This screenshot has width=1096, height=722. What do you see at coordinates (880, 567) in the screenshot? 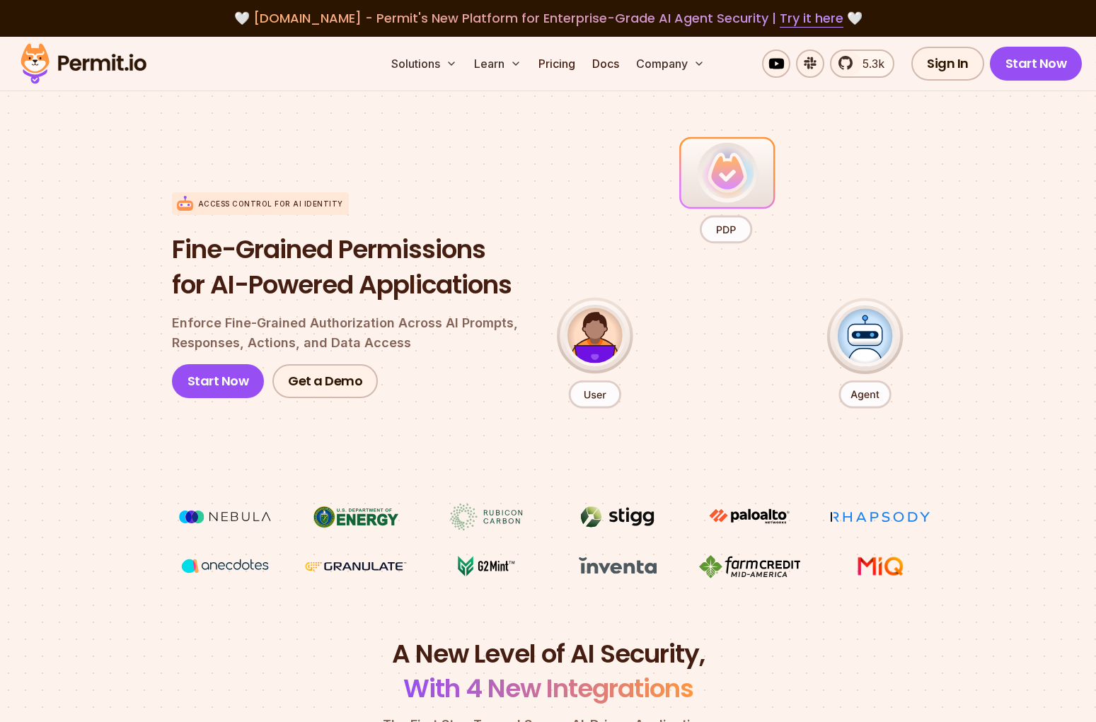
I see `img: MIQ` at bounding box center [880, 567].